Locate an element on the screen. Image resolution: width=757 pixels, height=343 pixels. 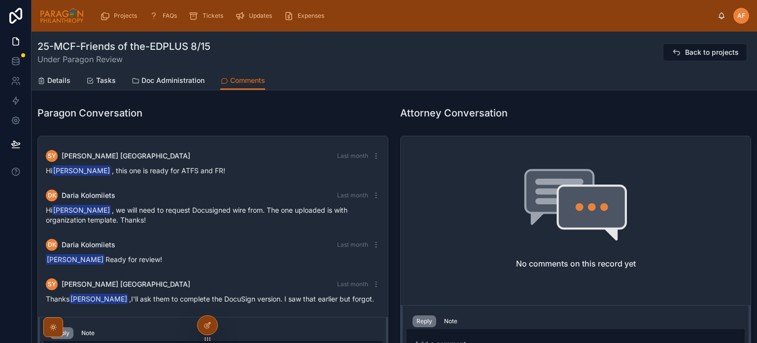
a: Comments is located at coordinates (243, 81).